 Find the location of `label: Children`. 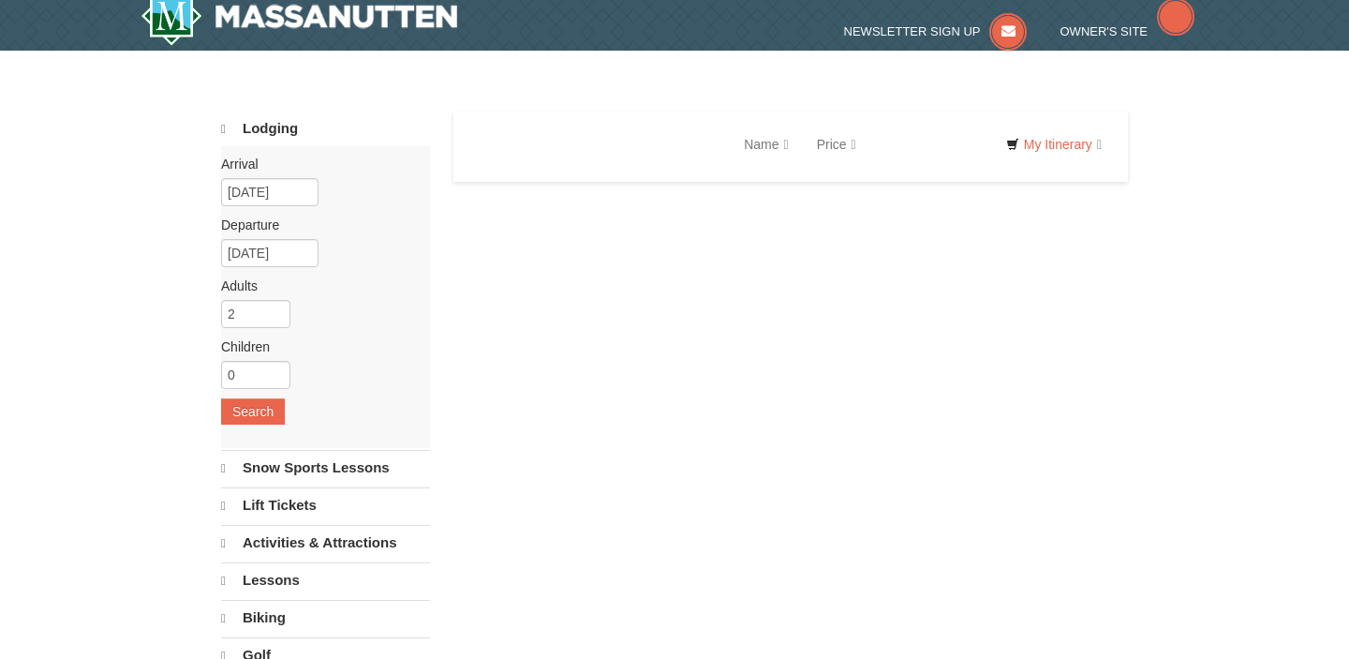

label: Children is located at coordinates (318, 347).